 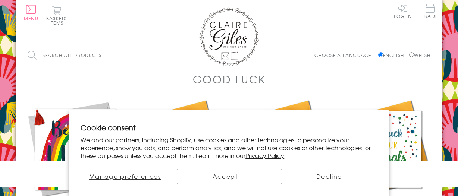 What do you see at coordinates (229, 128) in the screenshot?
I see `h2: Cookie consent` at bounding box center [229, 128].